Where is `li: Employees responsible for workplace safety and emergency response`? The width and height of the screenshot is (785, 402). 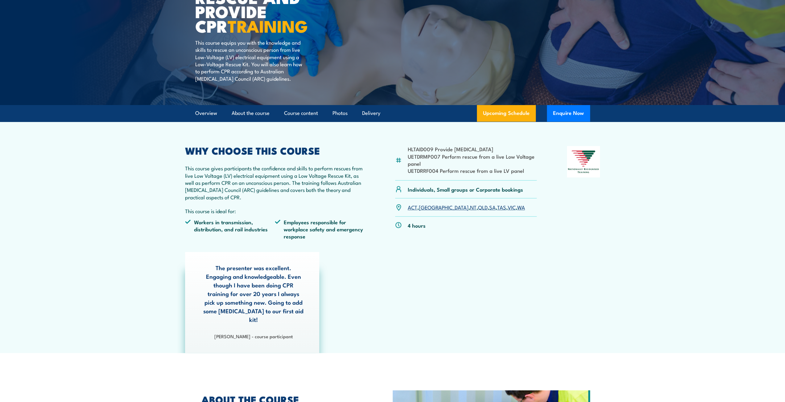
li: Employees responsible for workplace safety and emergency response is located at coordinates (320, 229).